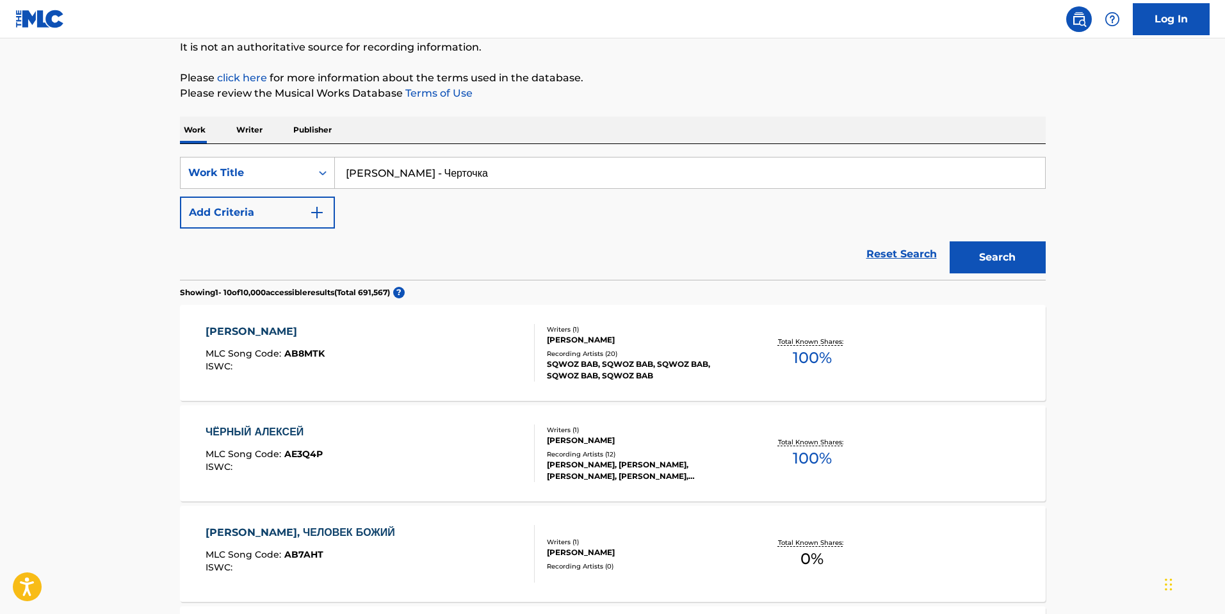 The height and width of the screenshot is (614, 1225). What do you see at coordinates (613, 47) in the screenshot?
I see `p: It is not an authoritative source for recording information.` at bounding box center [613, 47].